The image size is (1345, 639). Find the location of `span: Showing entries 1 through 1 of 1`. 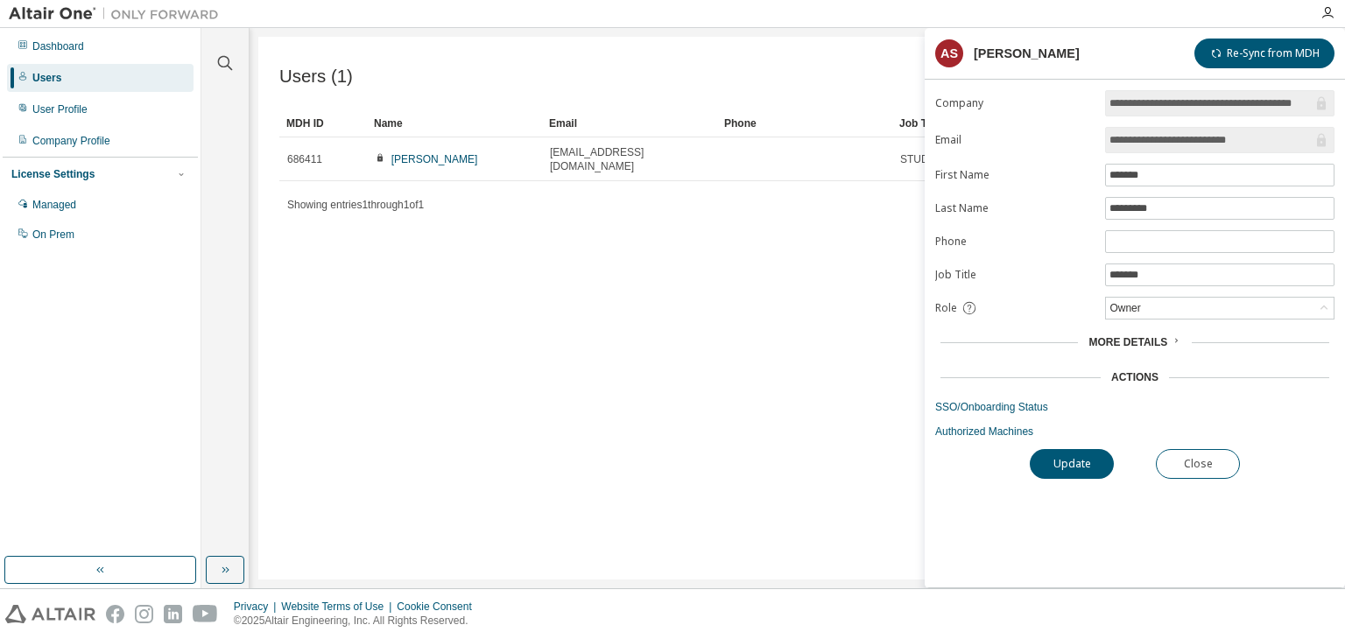

span: Showing entries 1 through 1 of 1 is located at coordinates (356, 205).